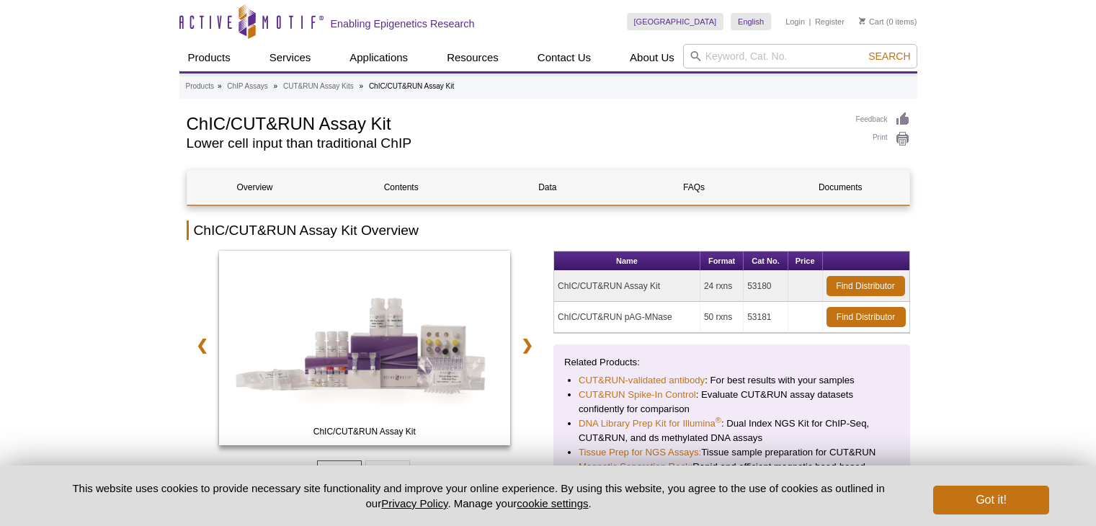 This screenshot has height=526, width=1096. I want to click on button: cookie settings, so click(552, 503).